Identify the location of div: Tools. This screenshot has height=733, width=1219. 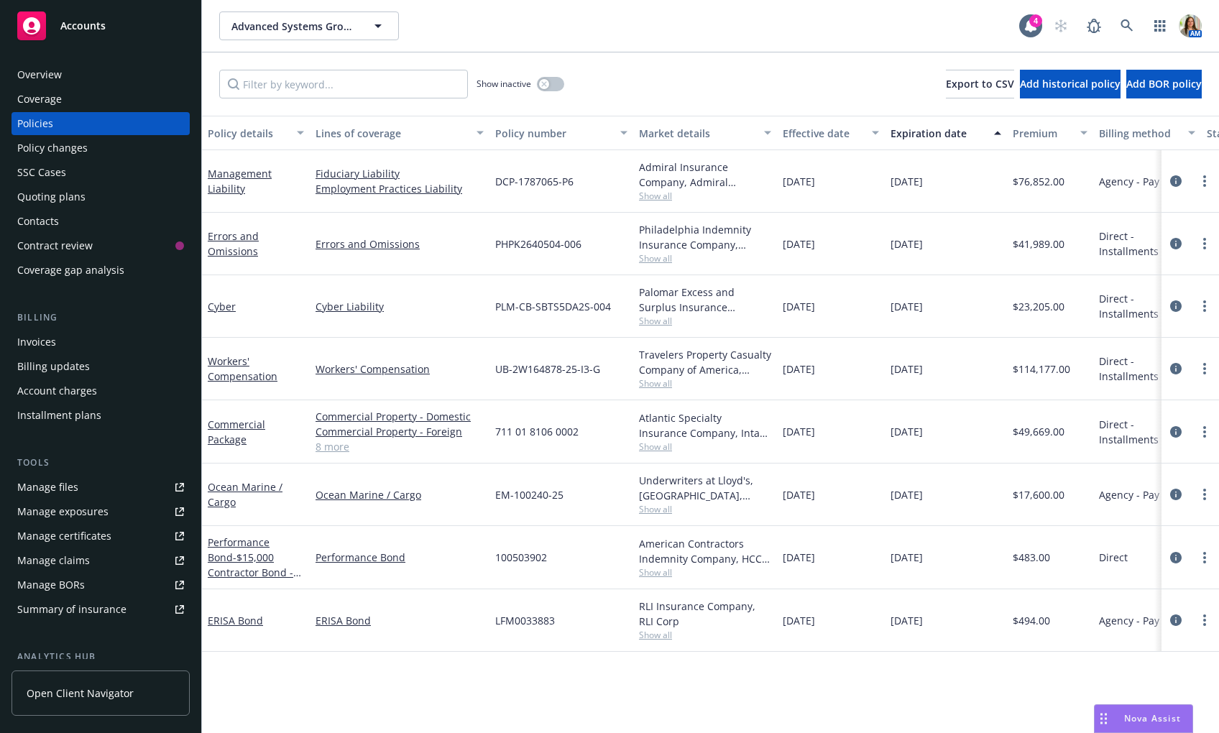
(101, 463).